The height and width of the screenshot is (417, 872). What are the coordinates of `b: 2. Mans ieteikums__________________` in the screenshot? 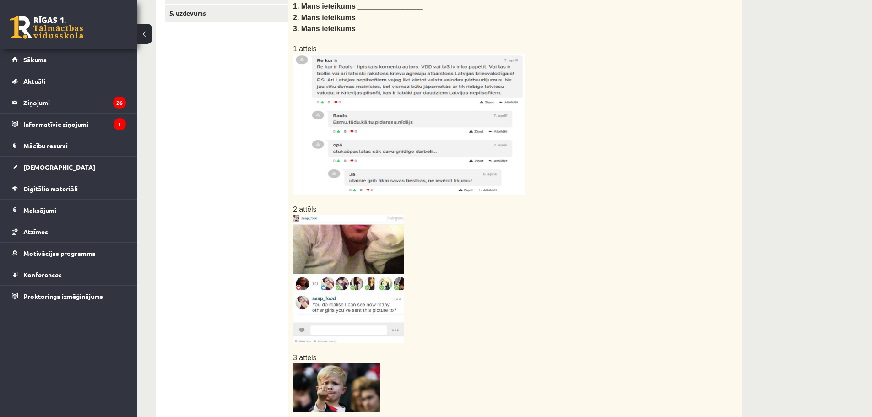 It's located at (361, 17).